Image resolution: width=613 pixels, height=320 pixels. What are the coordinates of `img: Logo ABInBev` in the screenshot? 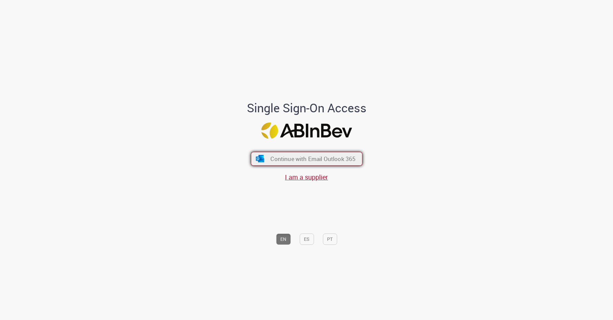 It's located at (306, 131).